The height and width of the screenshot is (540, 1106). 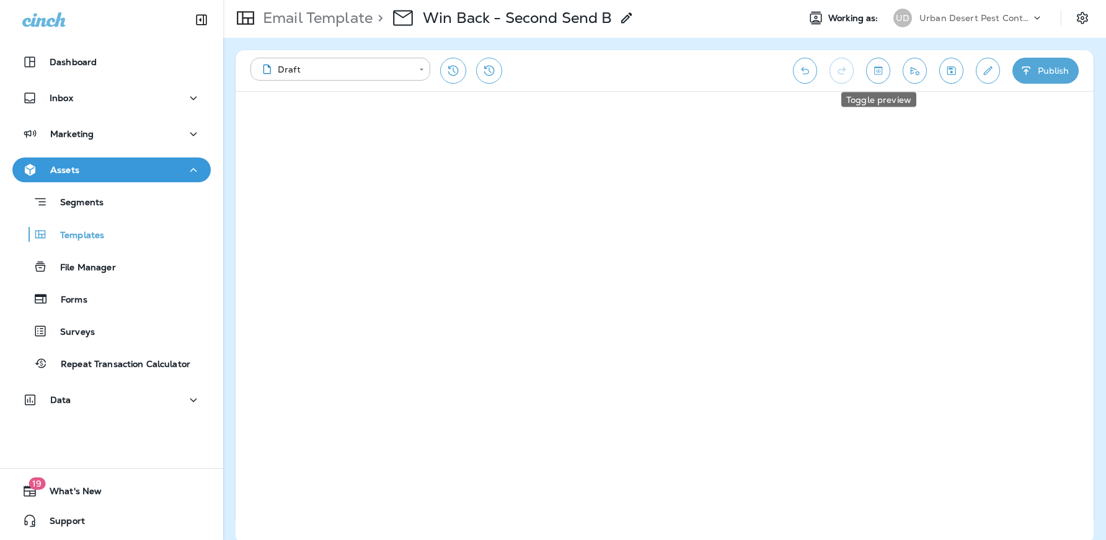 I want to click on p: Inbox, so click(x=61, y=98).